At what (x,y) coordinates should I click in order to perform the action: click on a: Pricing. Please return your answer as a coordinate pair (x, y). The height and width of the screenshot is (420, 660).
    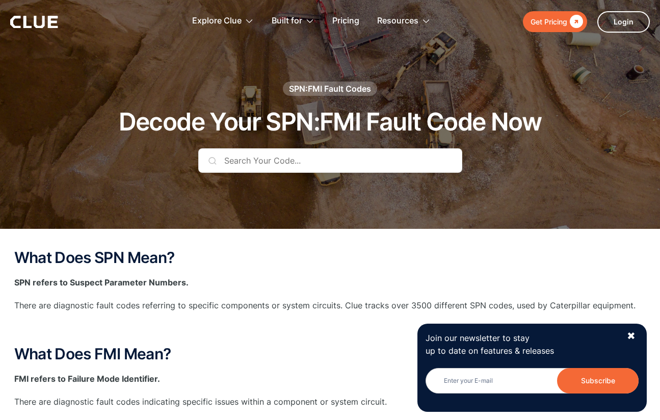
    Looking at the image, I should click on (345, 21).